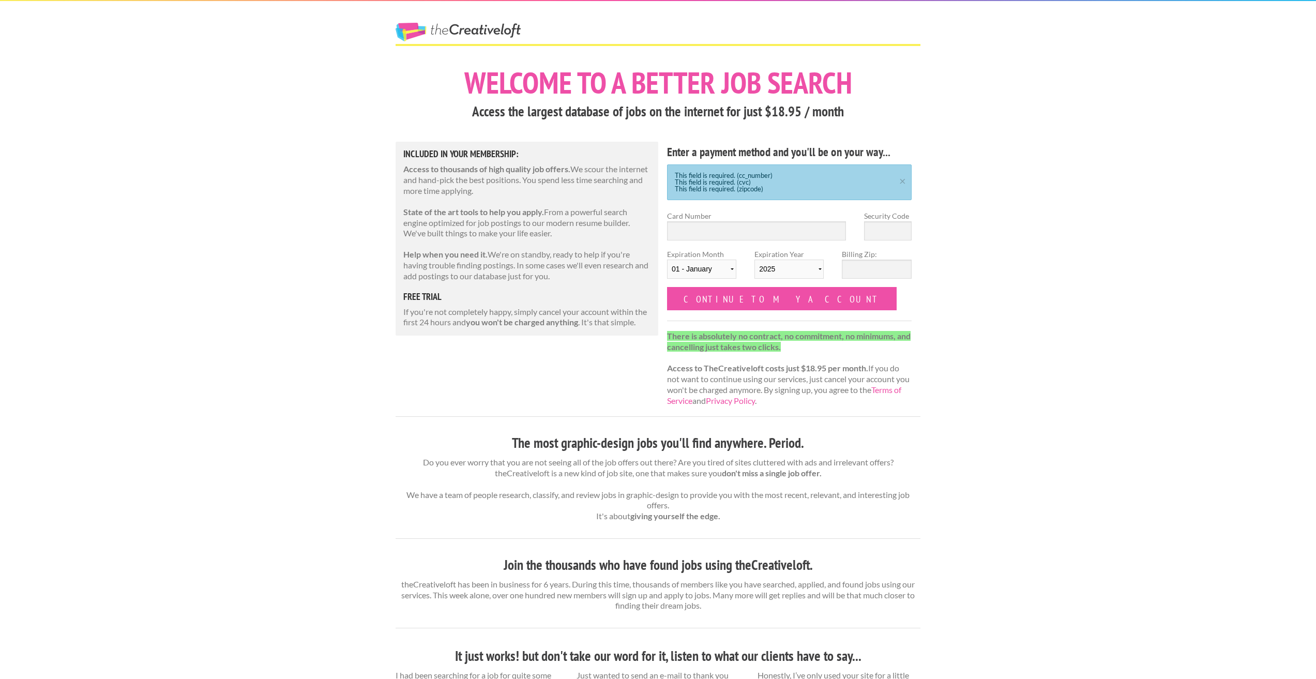 The image size is (1316, 679). What do you see at coordinates (527, 265) in the screenshot?
I see `p: We're on standby, ready to help if you're having trouble finding postings. In some cases we'll ev...` at bounding box center [527, 265].